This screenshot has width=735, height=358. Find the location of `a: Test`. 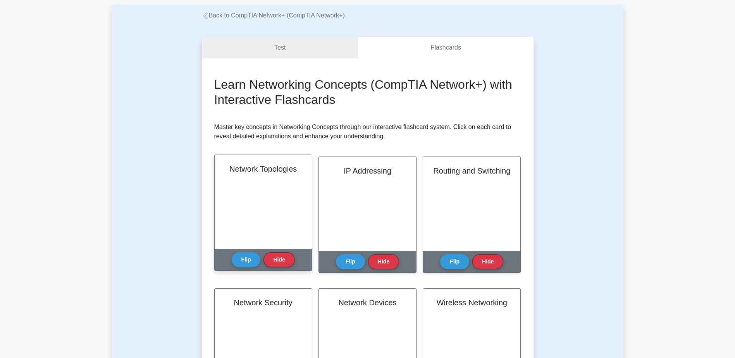

a: Test is located at coordinates (280, 48).